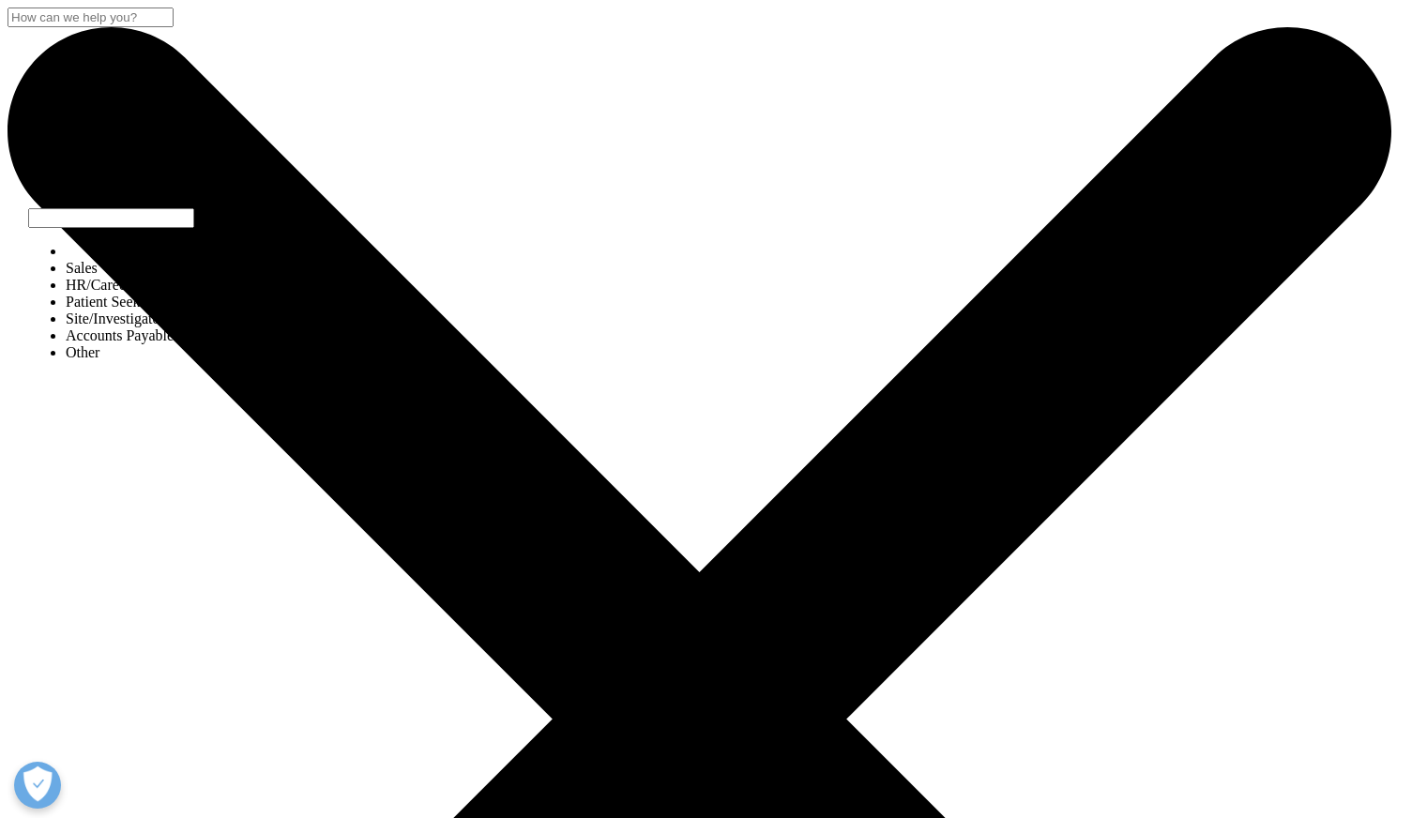 This screenshot has width=1427, height=818. Describe the element at coordinates (157, 336) in the screenshot. I see `li: Accounts Payable/Receivable` at that location.